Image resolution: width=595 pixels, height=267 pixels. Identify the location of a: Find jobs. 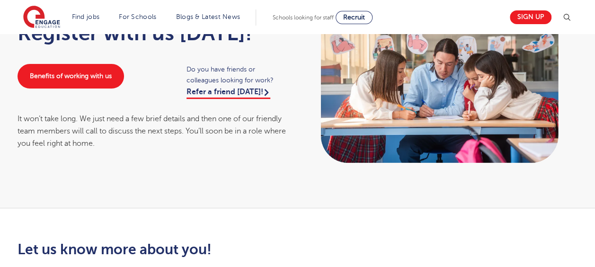
(86, 17).